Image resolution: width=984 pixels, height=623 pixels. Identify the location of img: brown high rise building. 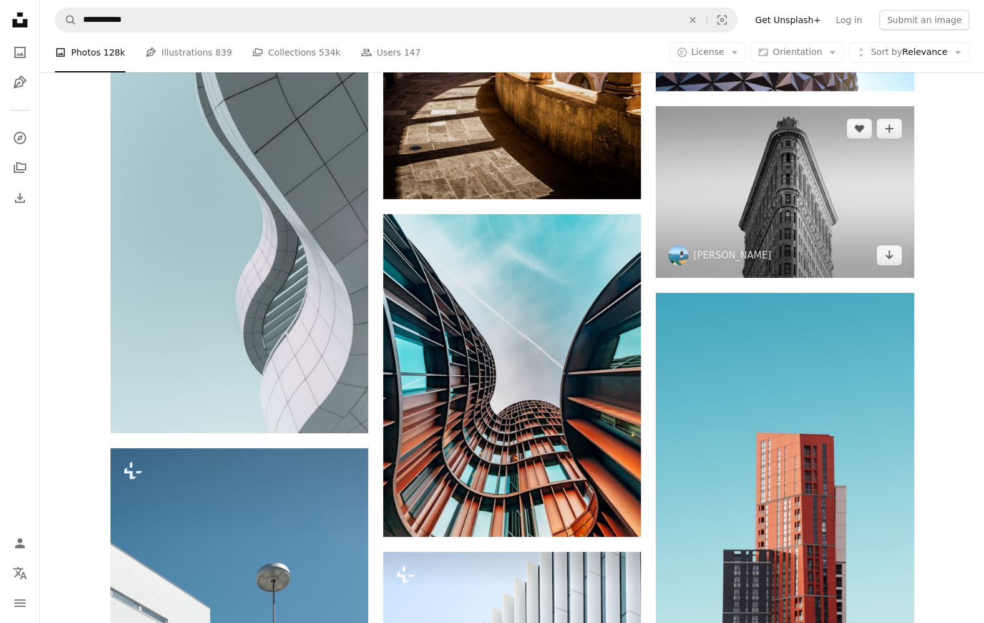
(511, 375).